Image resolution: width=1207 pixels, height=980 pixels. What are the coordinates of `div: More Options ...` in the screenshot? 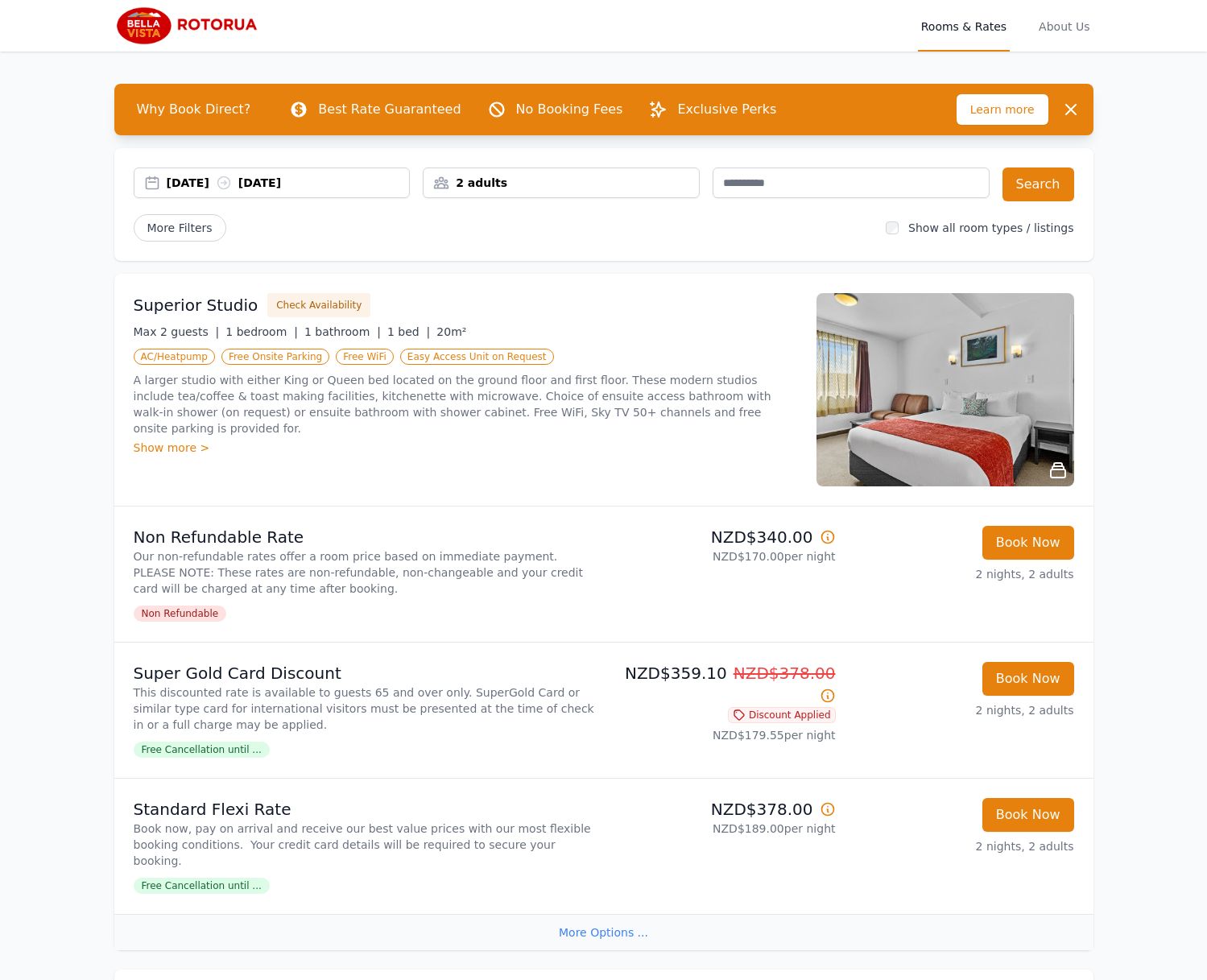 It's located at (604, 932).